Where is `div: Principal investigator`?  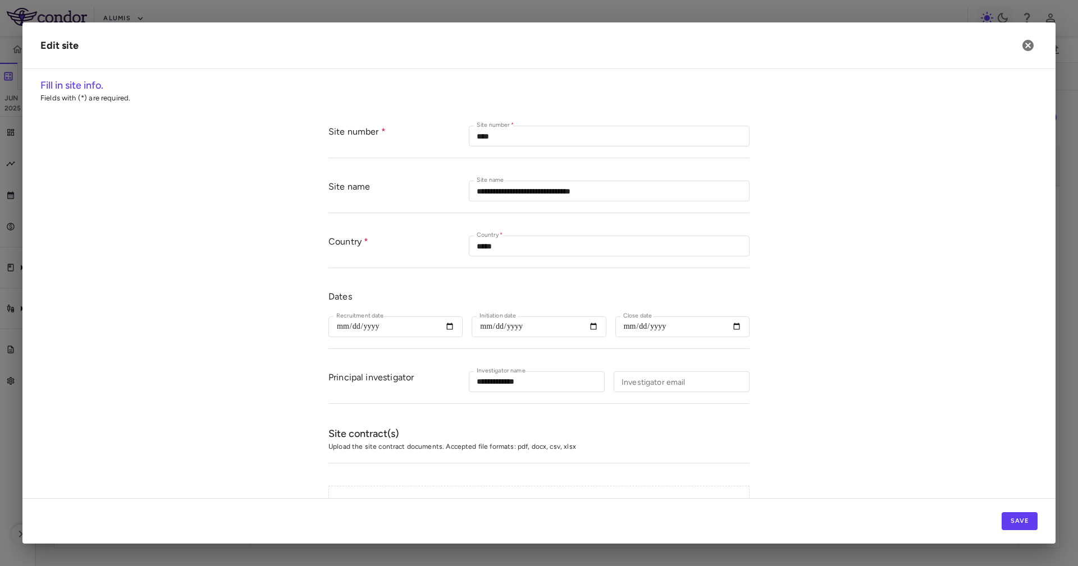 div: Principal investigator is located at coordinates (399, 382).